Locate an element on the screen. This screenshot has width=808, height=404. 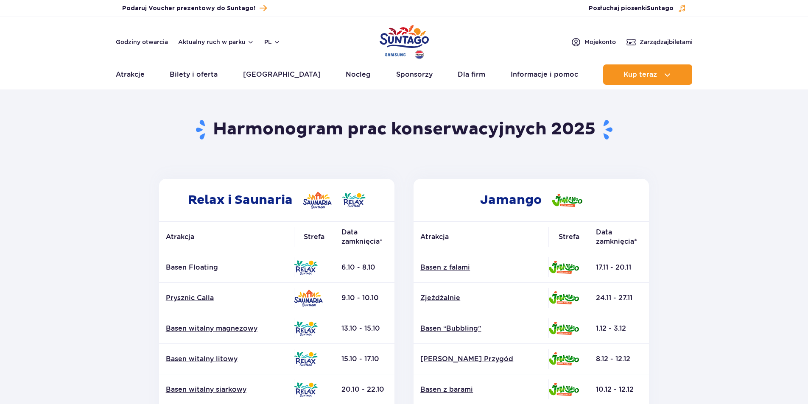
td: 15.10 - 17.10 is located at coordinates (365, 359).